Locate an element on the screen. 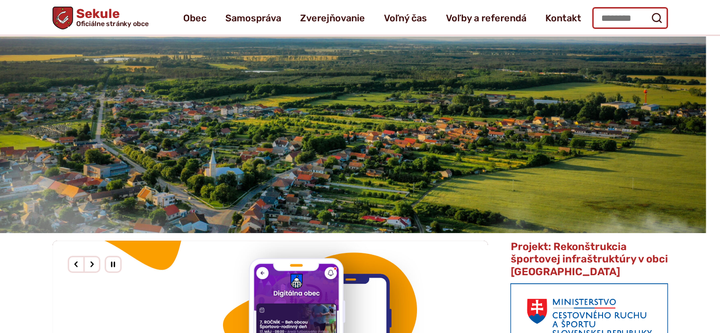  span: Samospráva is located at coordinates (253, 18).